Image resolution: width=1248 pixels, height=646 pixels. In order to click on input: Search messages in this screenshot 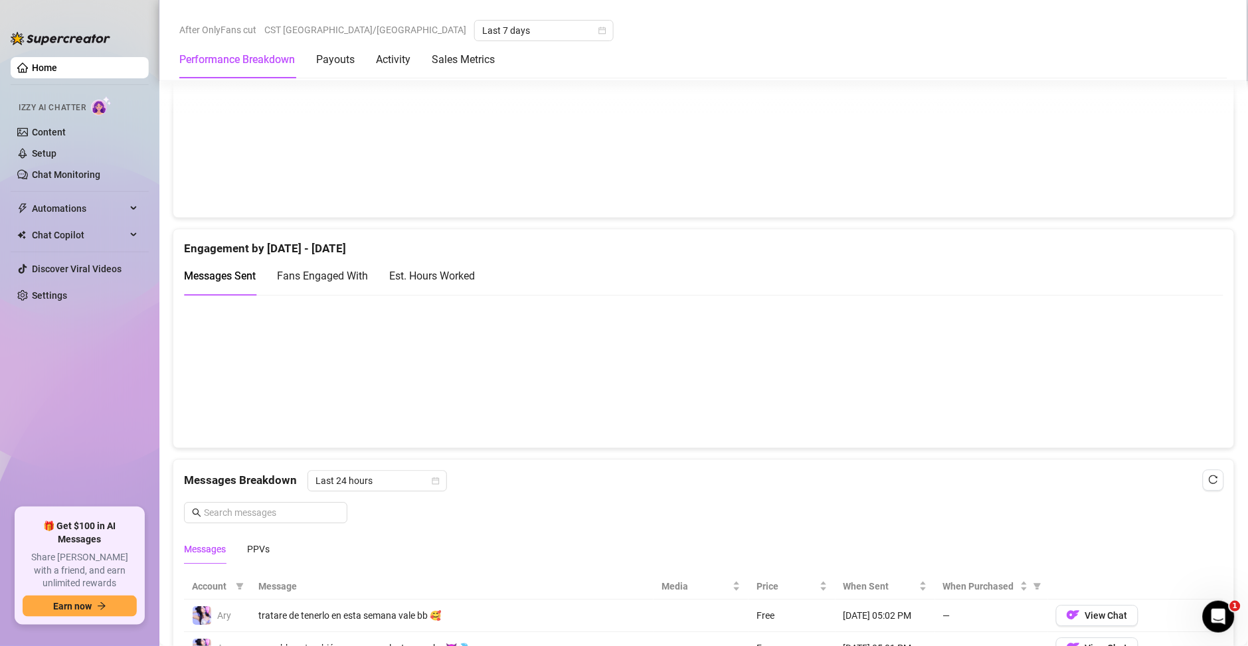, I will do `click(272, 513)`.